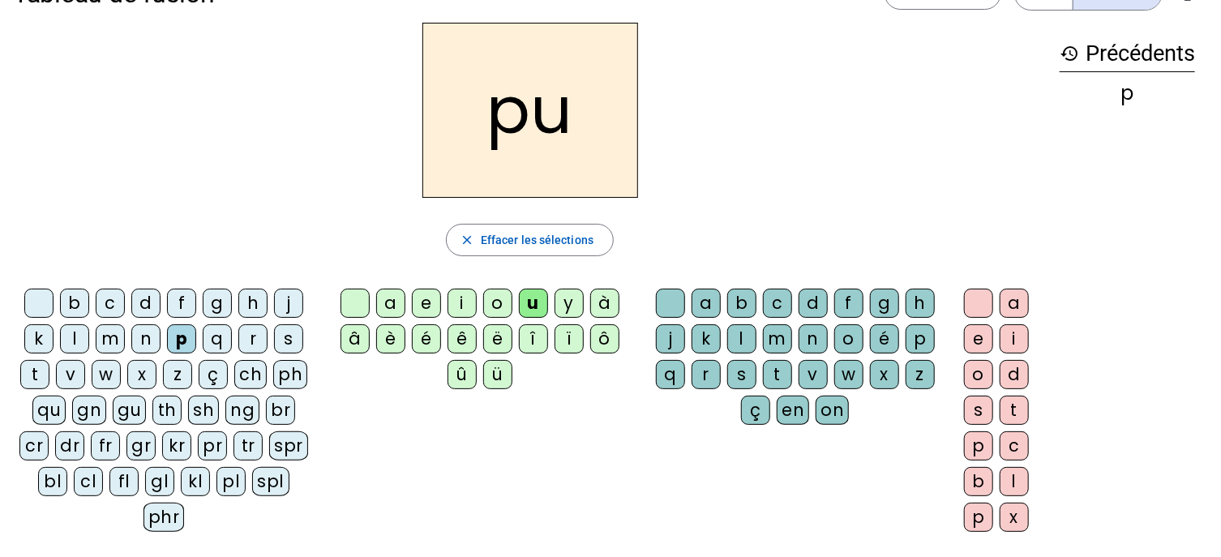 The height and width of the screenshot is (557, 1221). I want to click on div: ç, so click(213, 375).